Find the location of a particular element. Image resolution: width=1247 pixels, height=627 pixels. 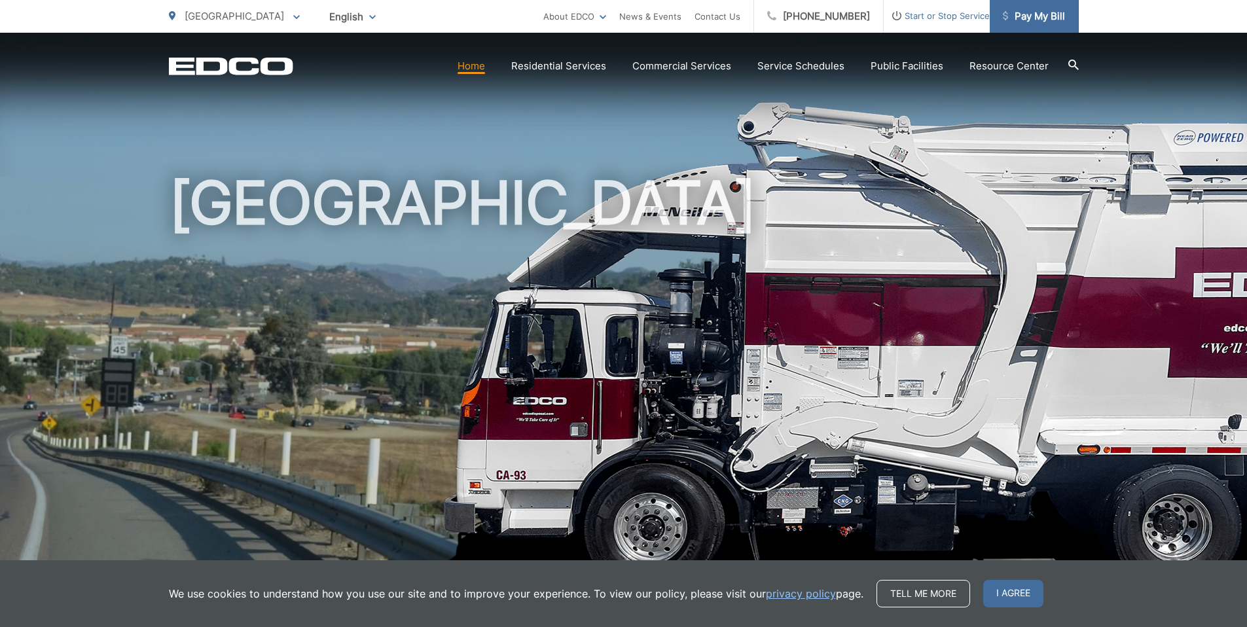

span: English is located at coordinates (352, 16).